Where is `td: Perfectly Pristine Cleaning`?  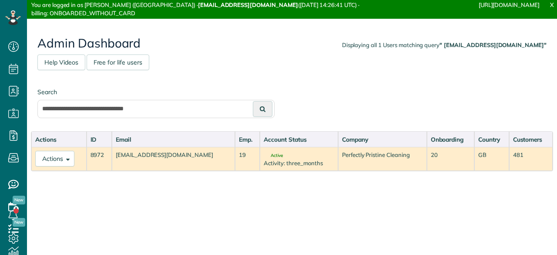
td: Perfectly Pristine Cleaning is located at coordinates (383, 158).